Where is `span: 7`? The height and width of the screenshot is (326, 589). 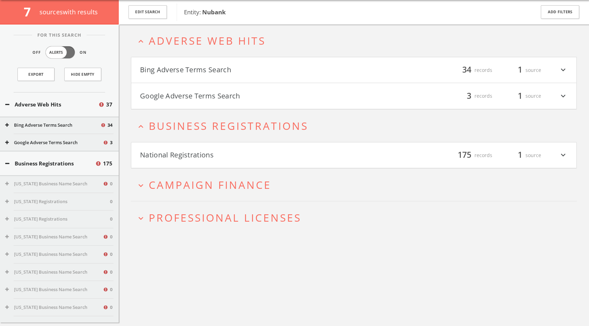 span: 7 is located at coordinates (30, 12).